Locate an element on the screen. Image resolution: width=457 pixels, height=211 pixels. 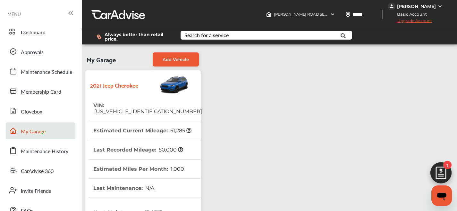
th: Last Recorded Mileage : is located at coordinates (138, 150).